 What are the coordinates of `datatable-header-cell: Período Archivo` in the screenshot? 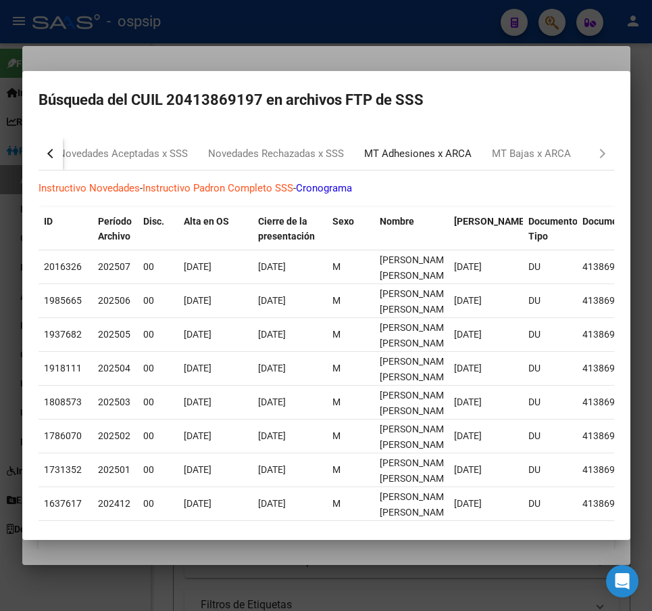 It's located at (115, 229).